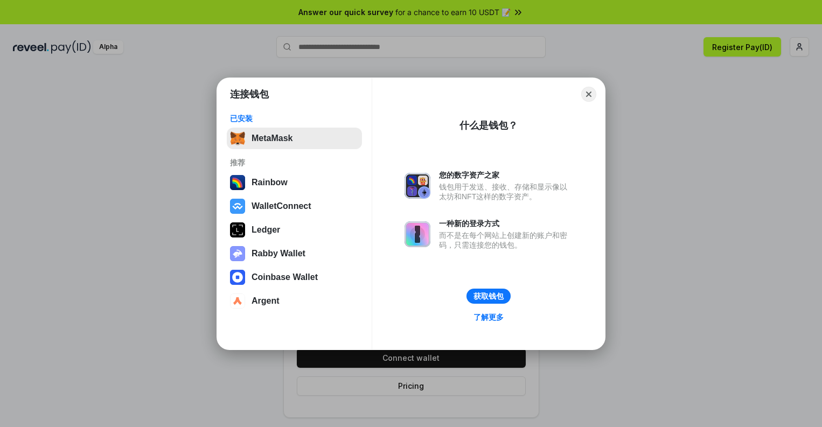 This screenshot has height=427, width=822. I want to click on div: 了解更多, so click(488, 317).